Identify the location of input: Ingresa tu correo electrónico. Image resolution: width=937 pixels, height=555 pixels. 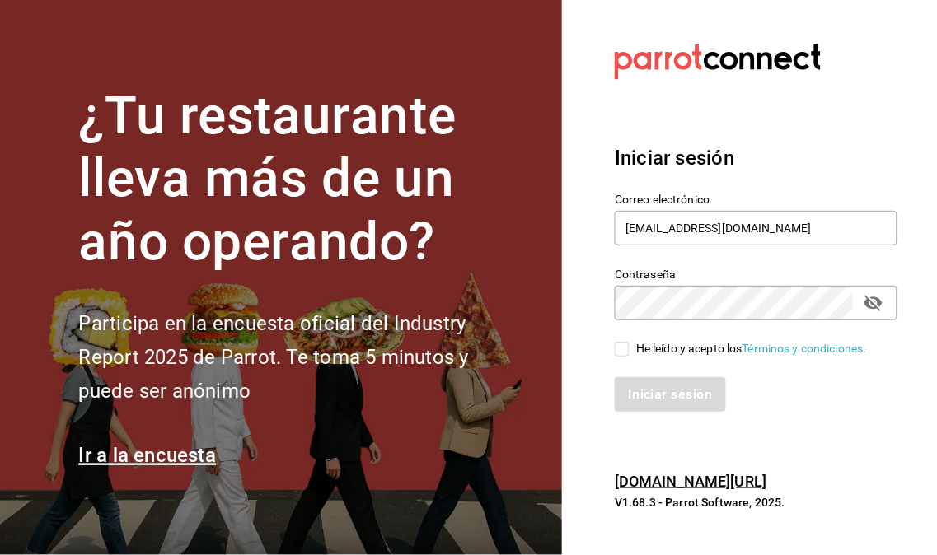
(755, 228).